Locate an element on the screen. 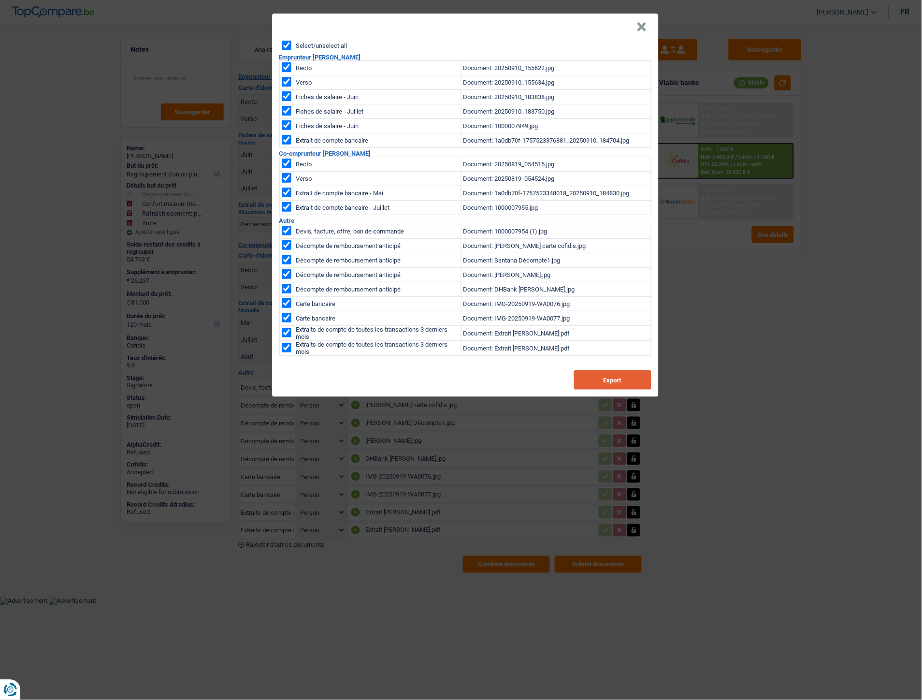 The image size is (922, 700). td: Document: 1000007955.jpg is located at coordinates (556, 208).